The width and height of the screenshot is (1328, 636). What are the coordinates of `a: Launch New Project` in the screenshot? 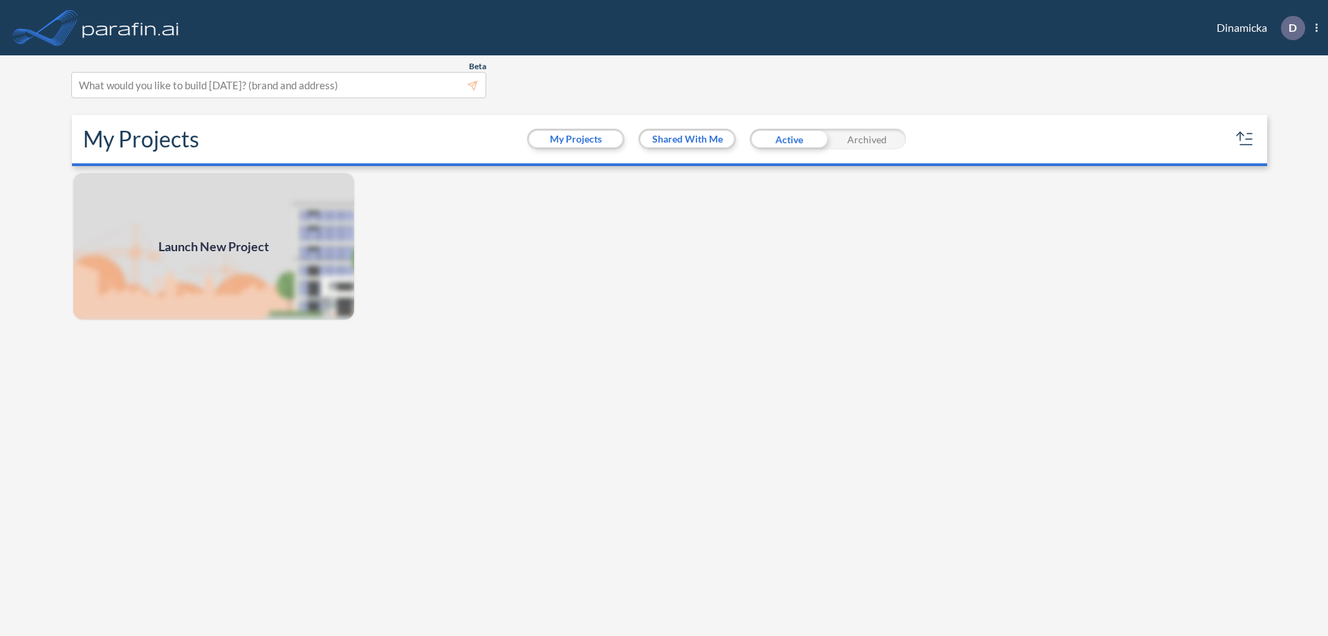 It's located at (214, 246).